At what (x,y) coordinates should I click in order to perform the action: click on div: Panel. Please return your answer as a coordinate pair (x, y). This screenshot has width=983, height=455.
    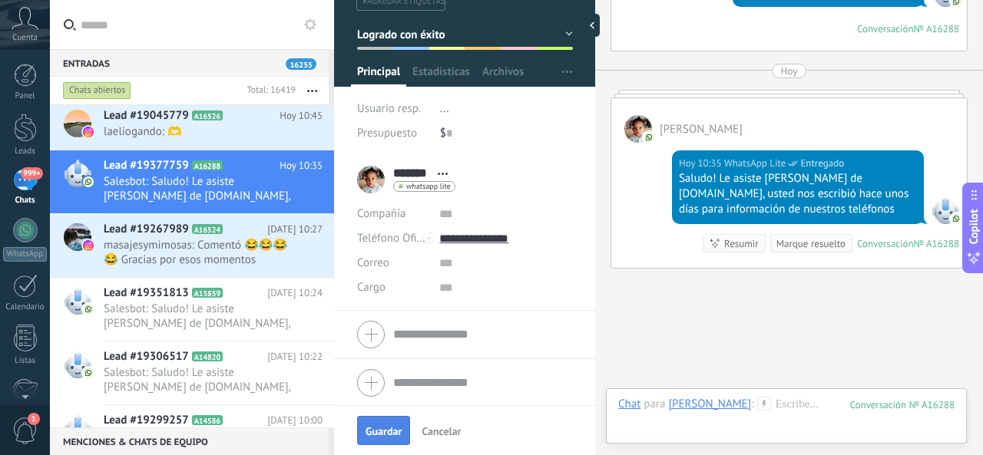
    Looking at the image, I should click on (25, 96).